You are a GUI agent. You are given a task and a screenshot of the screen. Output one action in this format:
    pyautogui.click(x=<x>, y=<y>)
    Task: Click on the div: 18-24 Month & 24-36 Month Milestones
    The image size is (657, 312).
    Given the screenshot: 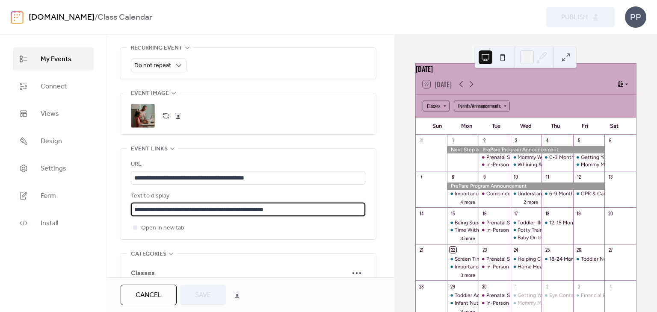 What is the action you would take?
    pyautogui.click(x=557, y=259)
    